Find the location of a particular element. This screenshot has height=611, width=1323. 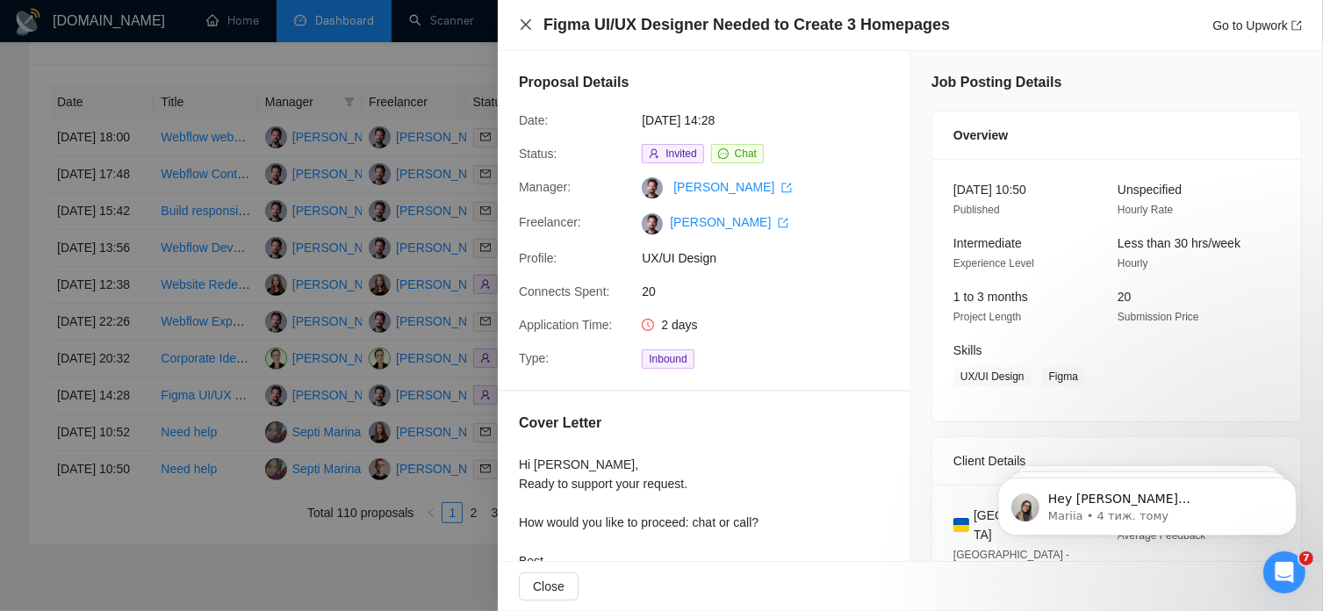

span: Profile: is located at coordinates (538, 258).